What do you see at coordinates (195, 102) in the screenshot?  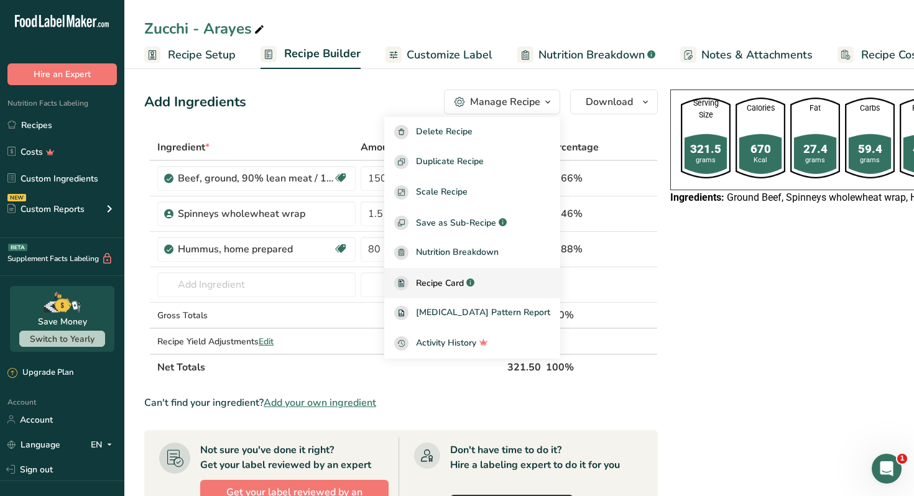 I see `div: Add Ingredients` at bounding box center [195, 102].